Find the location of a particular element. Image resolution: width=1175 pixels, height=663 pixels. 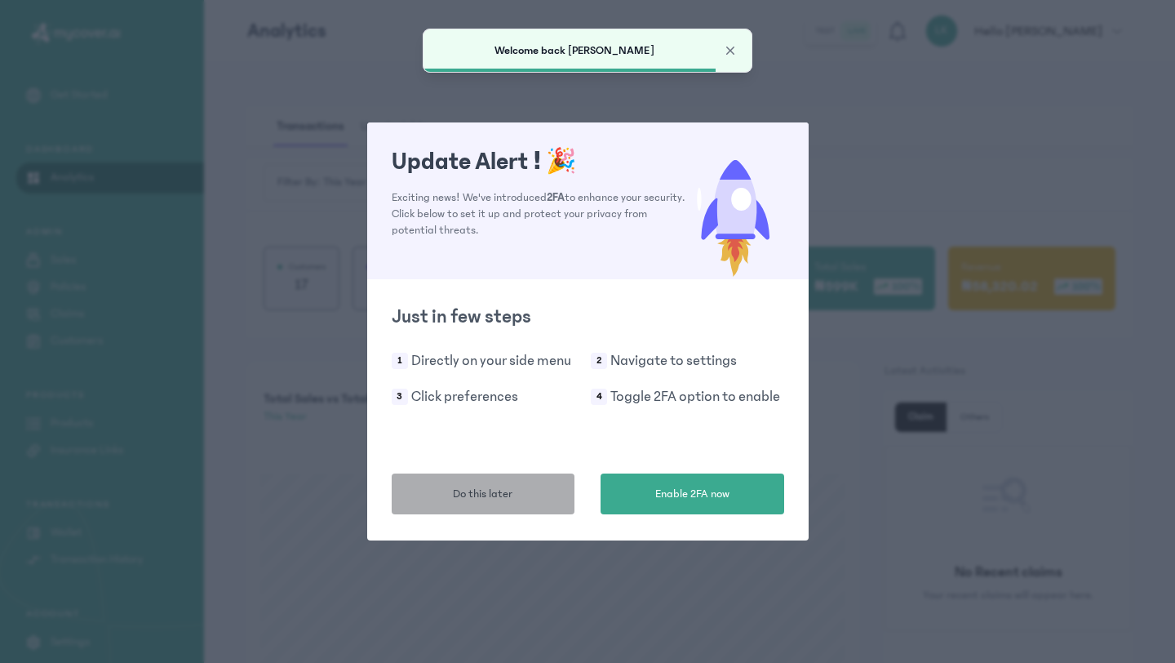

span: 1 is located at coordinates (400, 361).